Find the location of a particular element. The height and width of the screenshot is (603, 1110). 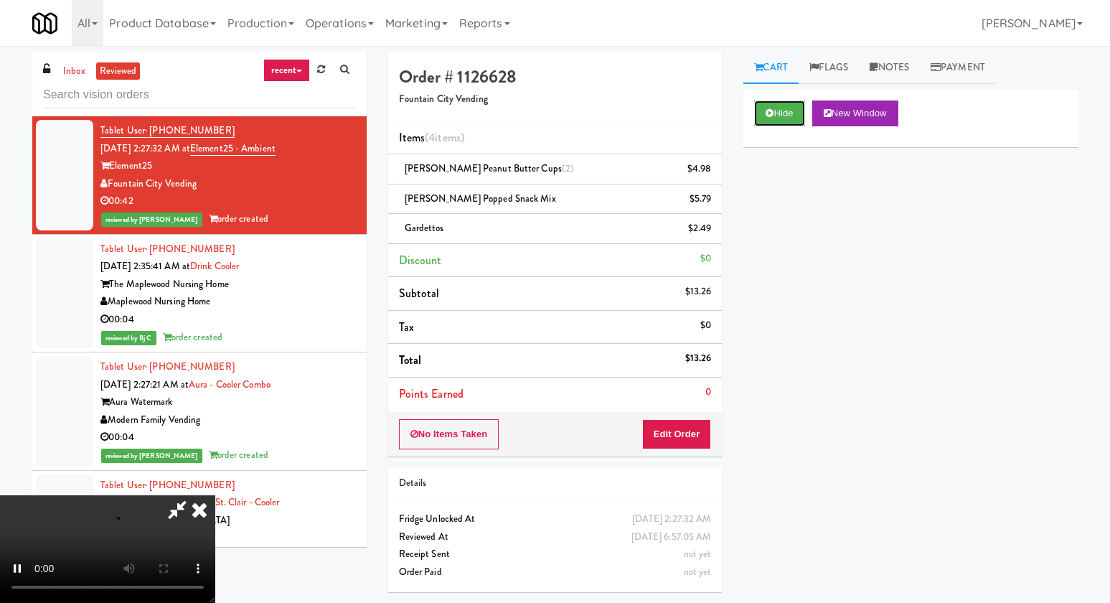

a: Flags is located at coordinates (828, 67).